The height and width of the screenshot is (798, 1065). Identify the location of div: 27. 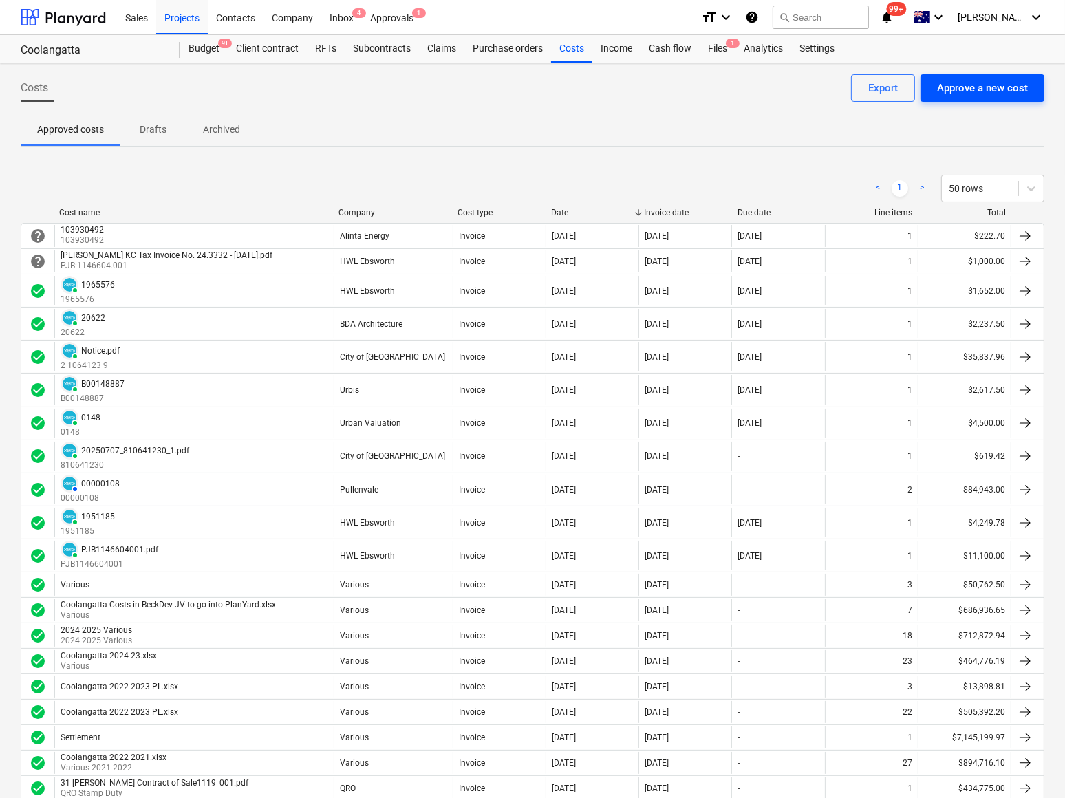
(907, 763).